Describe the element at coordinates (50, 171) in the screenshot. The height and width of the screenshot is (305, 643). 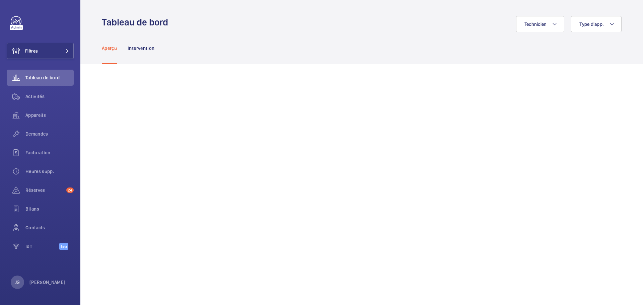
I see `span: Heures supp.` at that location.